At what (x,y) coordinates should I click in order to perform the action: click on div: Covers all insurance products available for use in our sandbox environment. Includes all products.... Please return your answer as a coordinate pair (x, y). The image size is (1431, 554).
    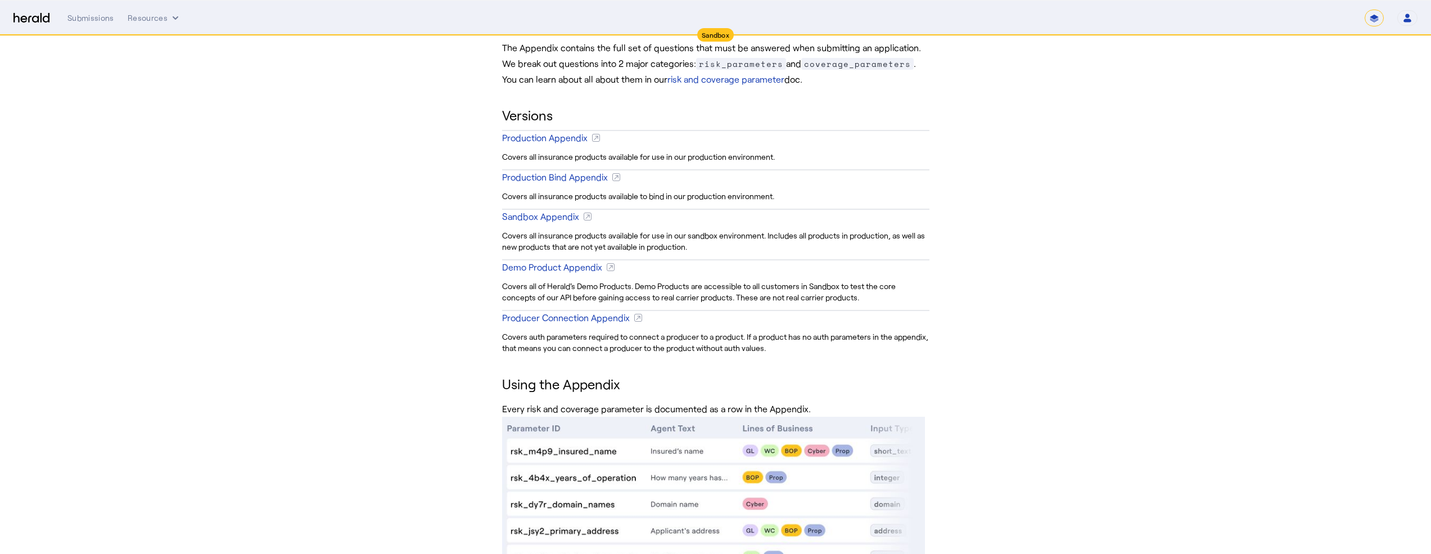
    Looking at the image, I should click on (716, 241).